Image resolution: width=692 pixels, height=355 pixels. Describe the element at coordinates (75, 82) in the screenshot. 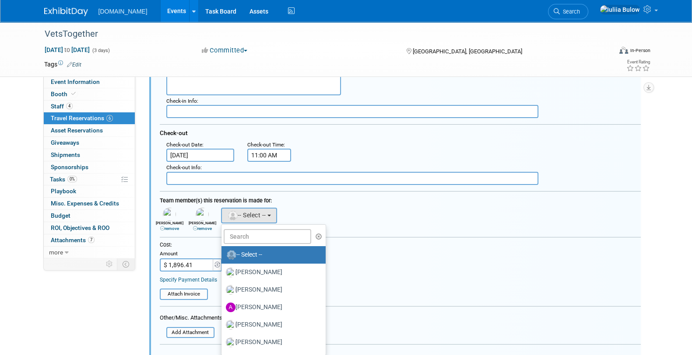

I see `span: Event Information` at that location.